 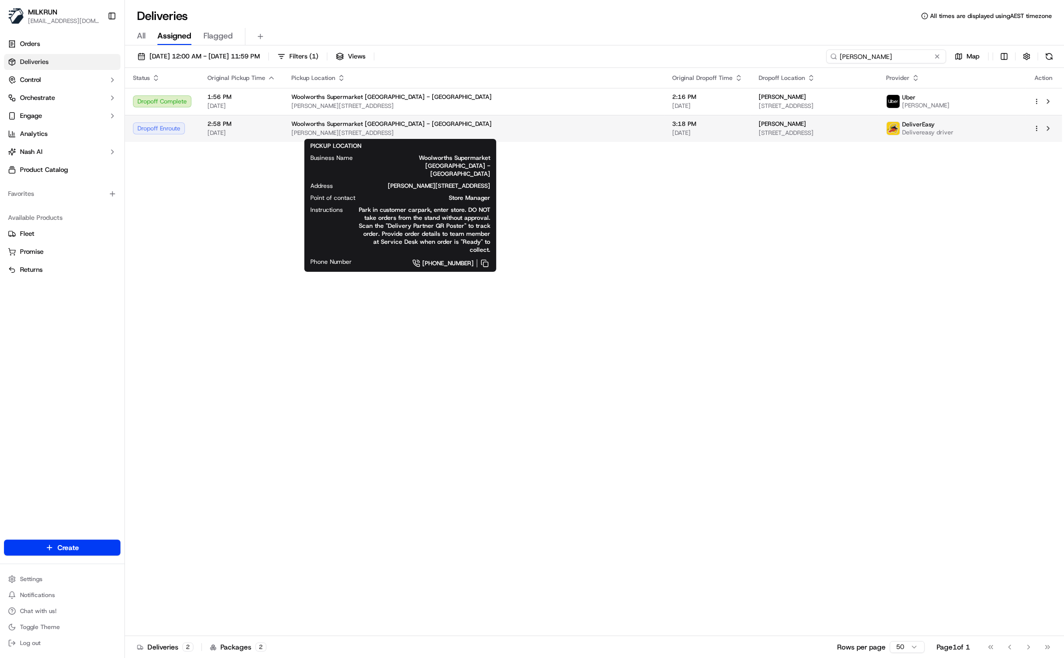 What do you see at coordinates (356, 56) in the screenshot?
I see `span: Views` at bounding box center [356, 56].